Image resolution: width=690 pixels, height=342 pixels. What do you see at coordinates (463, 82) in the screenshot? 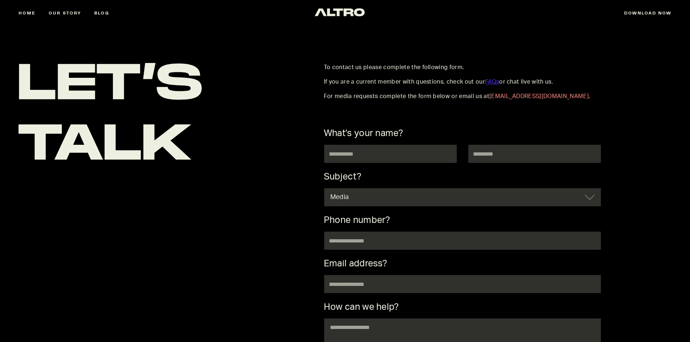
I see `p: If you are a current member with questions, check out our or chat live with us.` at bounding box center [463, 82].